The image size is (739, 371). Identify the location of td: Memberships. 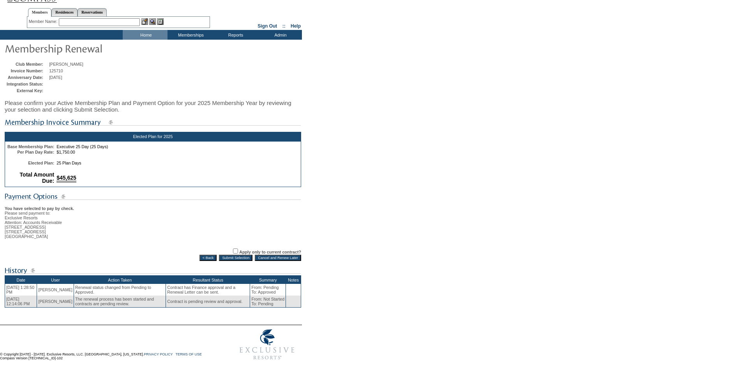
(190, 35).